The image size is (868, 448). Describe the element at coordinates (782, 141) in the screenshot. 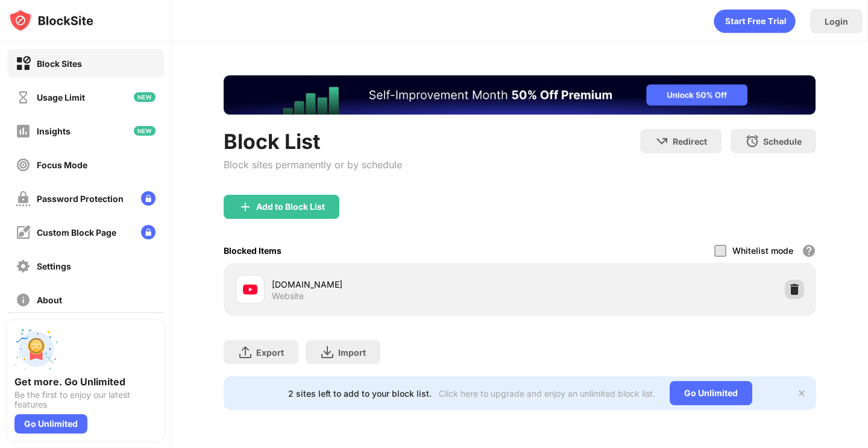

I see `div: Schedule` at that location.